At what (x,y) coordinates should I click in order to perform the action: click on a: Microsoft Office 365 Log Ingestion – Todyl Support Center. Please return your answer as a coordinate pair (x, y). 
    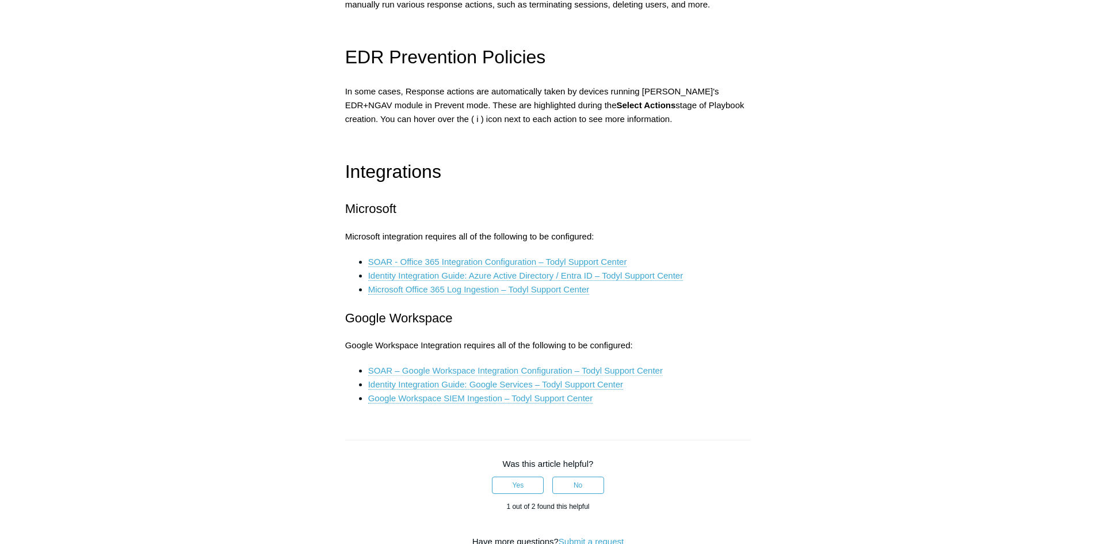
    Looking at the image, I should click on (479, 289).